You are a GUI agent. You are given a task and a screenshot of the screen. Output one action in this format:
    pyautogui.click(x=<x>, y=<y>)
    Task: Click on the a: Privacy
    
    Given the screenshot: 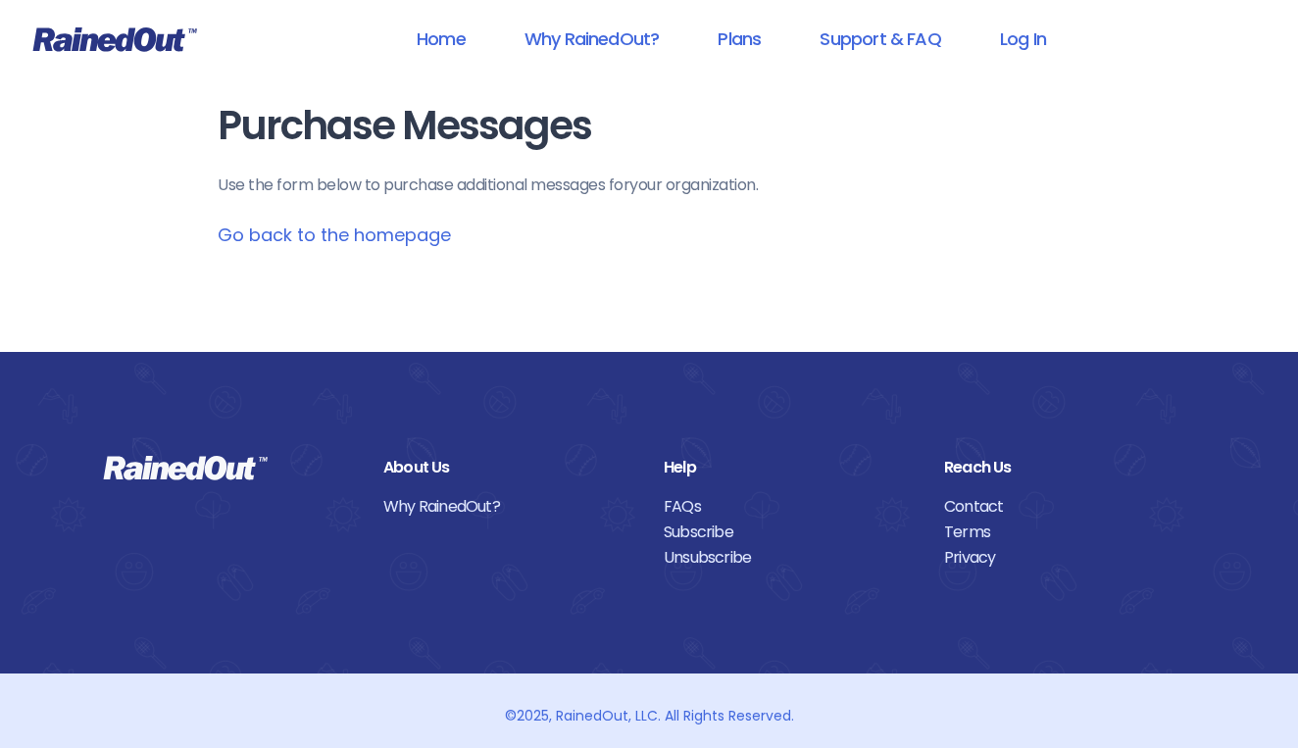 What is the action you would take?
    pyautogui.click(x=1070, y=558)
    